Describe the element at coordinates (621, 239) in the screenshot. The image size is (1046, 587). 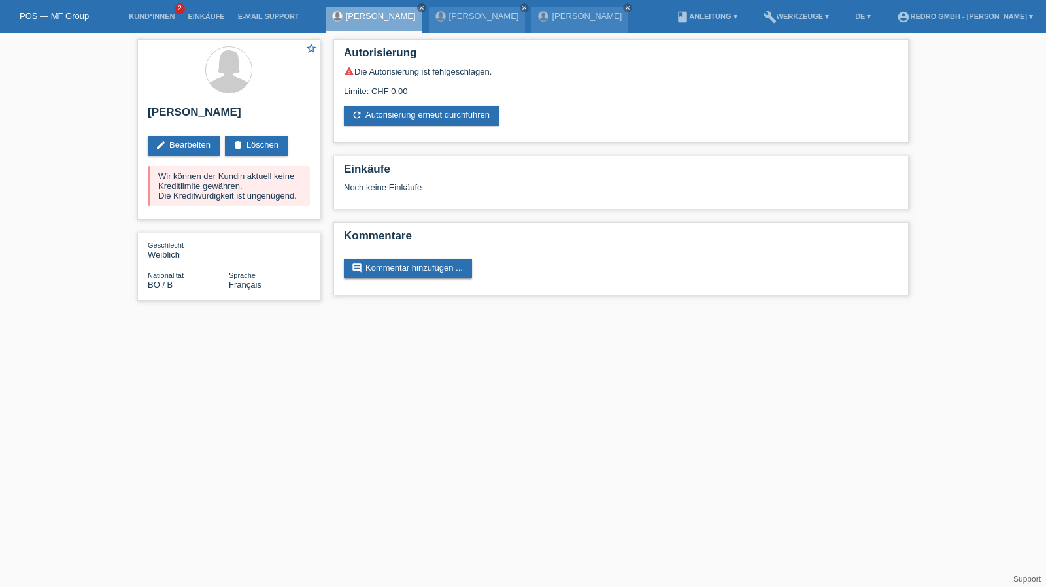
I see `h2: Kommentare` at that location.